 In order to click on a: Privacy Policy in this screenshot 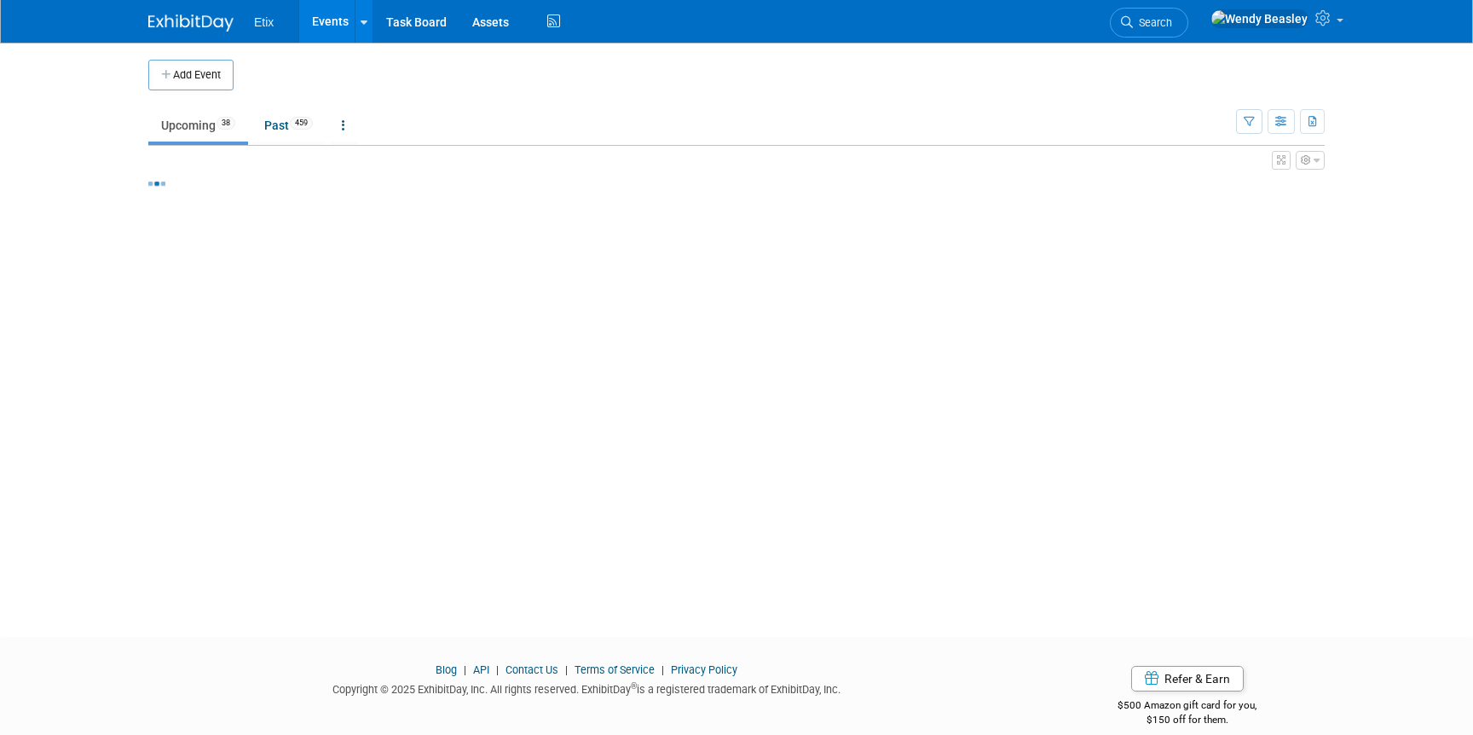, I will do `click(704, 669)`.